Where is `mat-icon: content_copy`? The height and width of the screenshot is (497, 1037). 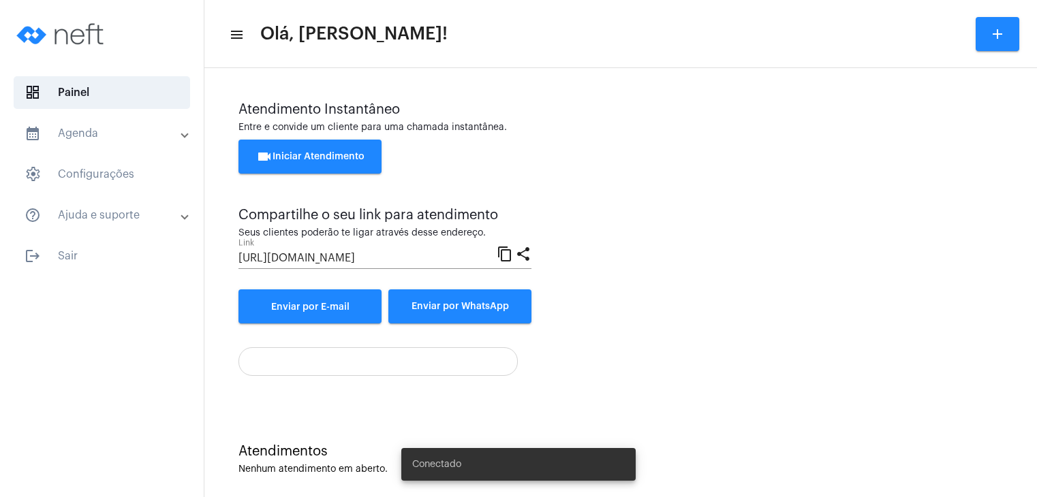 mat-icon: content_copy is located at coordinates (505, 254).